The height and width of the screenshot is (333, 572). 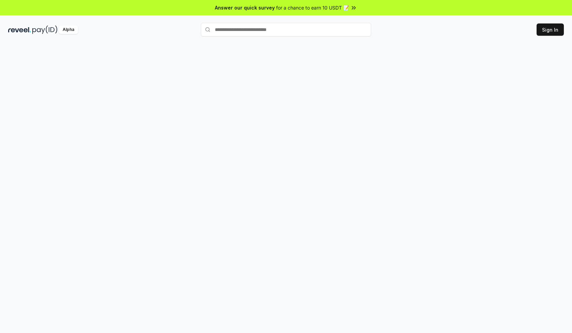 What do you see at coordinates (312, 7) in the screenshot?
I see `span: for a chance to earn 10 USDT 📝` at bounding box center [312, 7].